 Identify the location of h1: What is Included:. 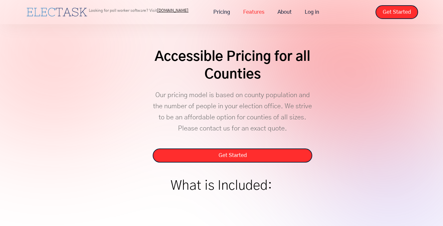
(222, 186).